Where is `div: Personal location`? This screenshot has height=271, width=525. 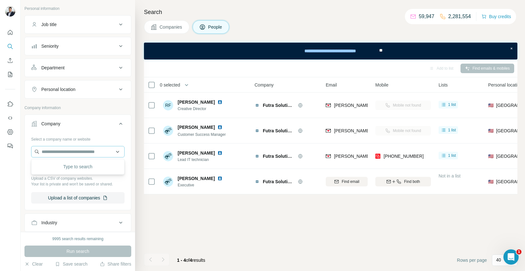 div: Personal location is located at coordinates (58, 89).